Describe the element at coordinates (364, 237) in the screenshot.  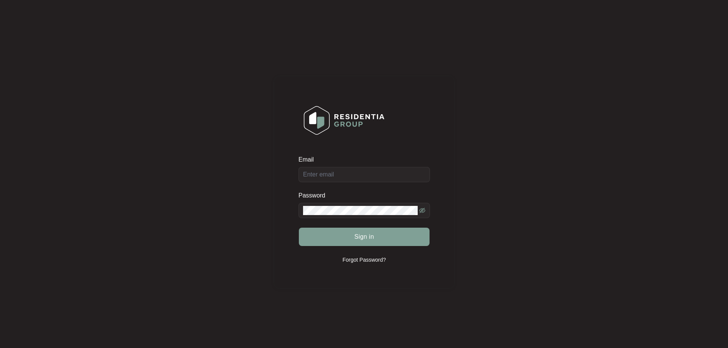
I see `span: Sign in` at that location.